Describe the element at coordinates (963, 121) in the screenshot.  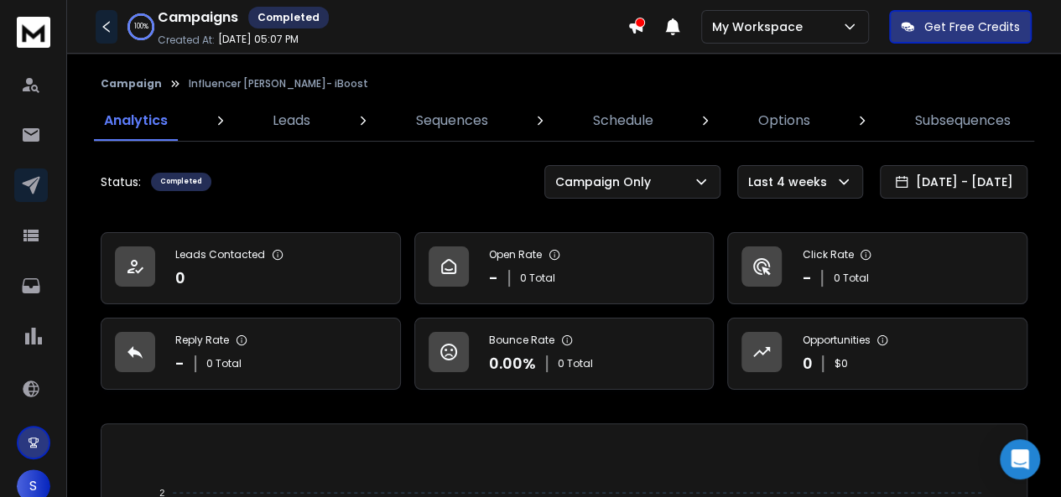
I see `a: Subsequences` at that location.